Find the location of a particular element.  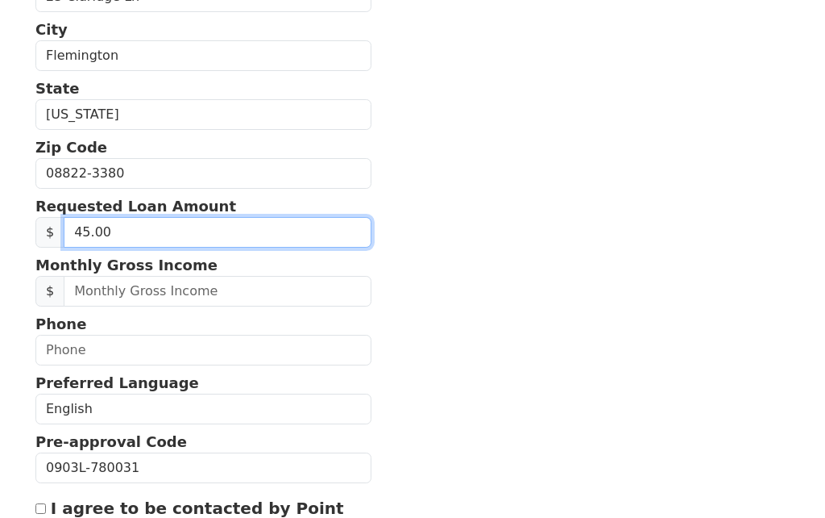

input: Monthly Gross Income is located at coordinates (218, 291).